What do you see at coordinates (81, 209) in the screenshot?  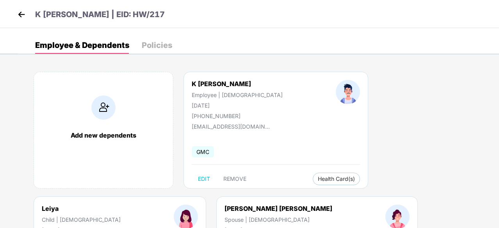 I see `div: Leiya` at bounding box center [81, 209].